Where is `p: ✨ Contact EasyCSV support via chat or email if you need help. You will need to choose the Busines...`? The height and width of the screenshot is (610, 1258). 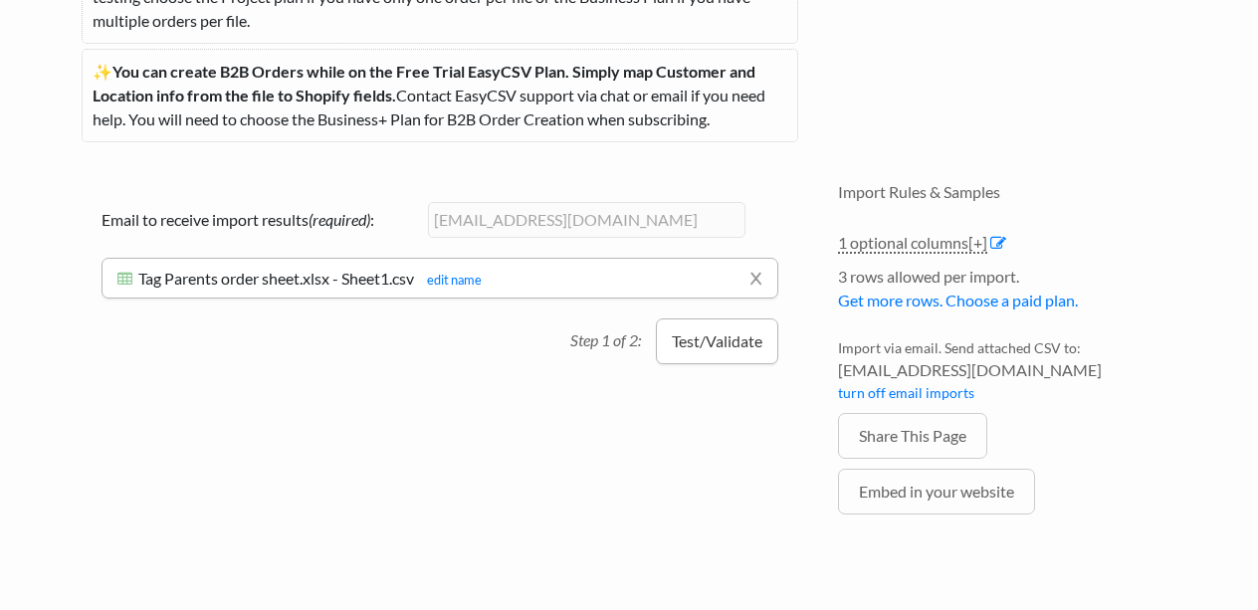
p: ✨ Contact EasyCSV support via chat or email if you need help. You will need to choose the Busines... is located at coordinates (440, 96).